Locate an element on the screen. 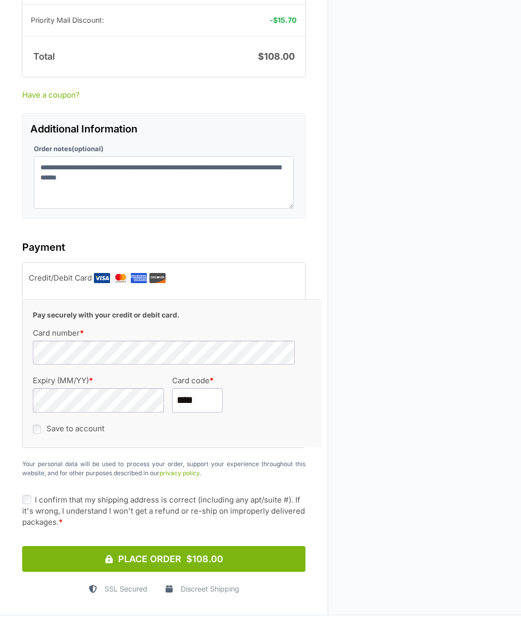 The width and height of the screenshot is (521, 636). label: Credit/Debit Card is located at coordinates (158, 278).